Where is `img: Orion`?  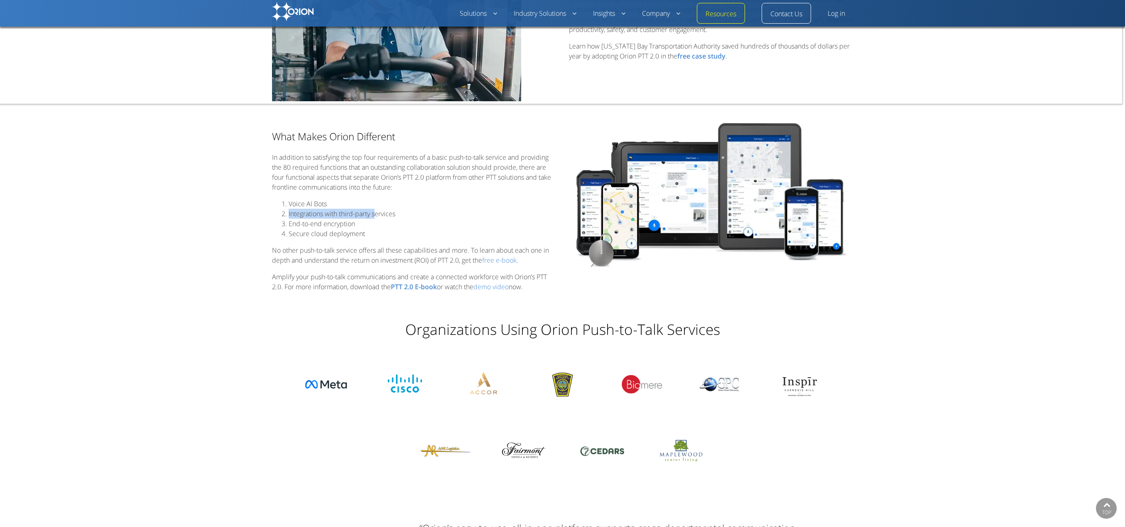 img: Orion is located at coordinates (293, 12).